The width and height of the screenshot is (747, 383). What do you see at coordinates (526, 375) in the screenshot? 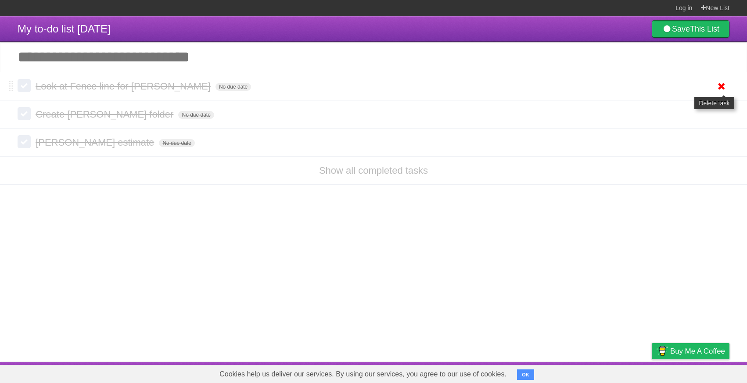
I see `button: OK` at bounding box center [526, 375].